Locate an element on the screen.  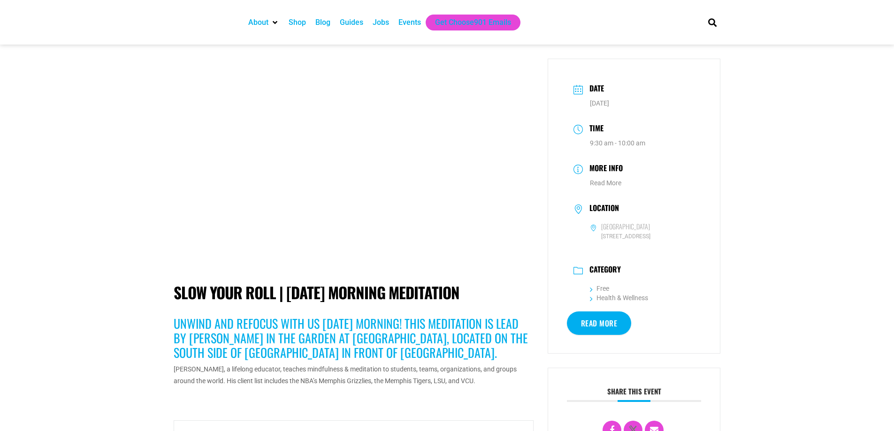
a: Jobs is located at coordinates (381, 23).